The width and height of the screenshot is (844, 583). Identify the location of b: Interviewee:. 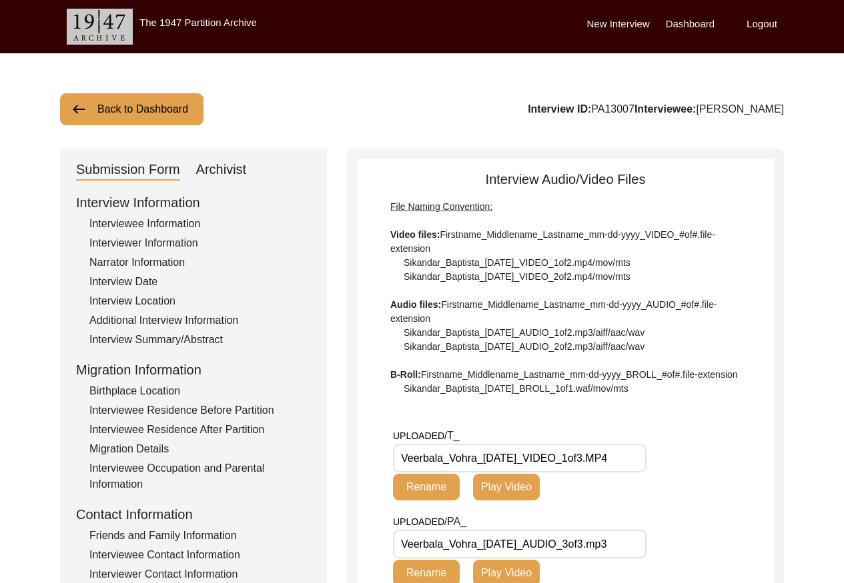
(665, 109).